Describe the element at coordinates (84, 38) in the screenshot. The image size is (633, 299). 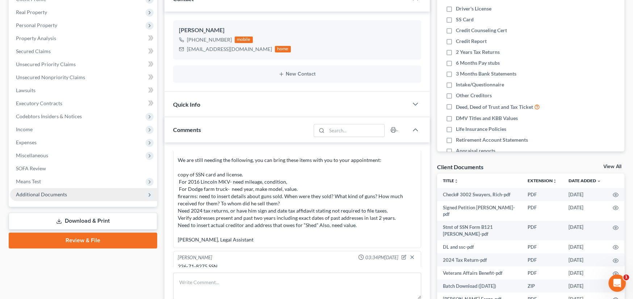
I see `a: Property Analysis` at that location.